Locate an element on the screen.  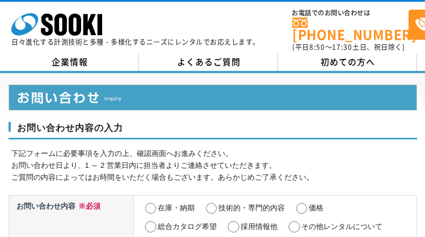
a: よくあるご質問 is located at coordinates (208, 62).